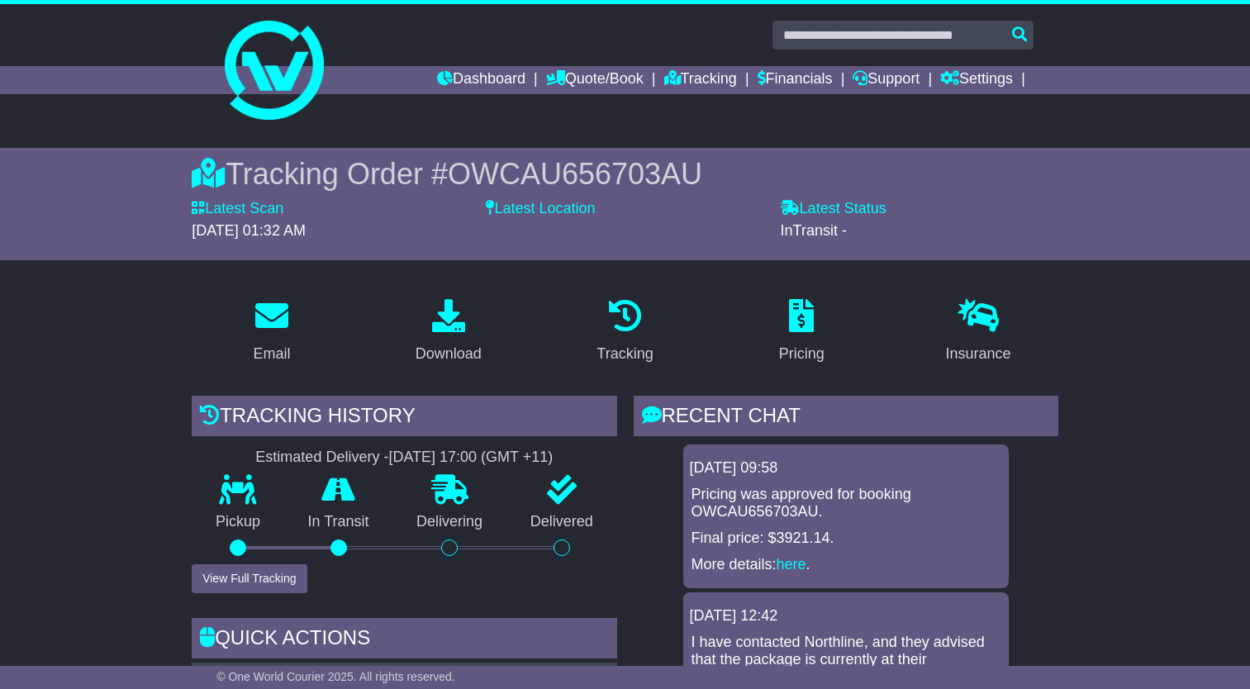 The height and width of the screenshot is (689, 1250). I want to click on label: Latest Scan, so click(237, 209).